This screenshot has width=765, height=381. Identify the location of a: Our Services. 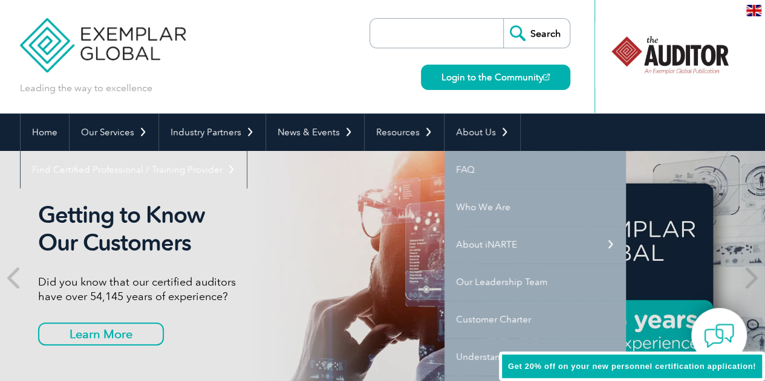
(114, 132).